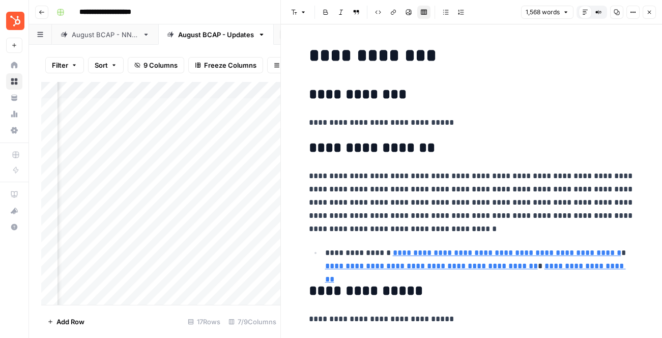 The image size is (662, 338). I want to click on img: Blog Content Action Plan Logo, so click(15, 21).